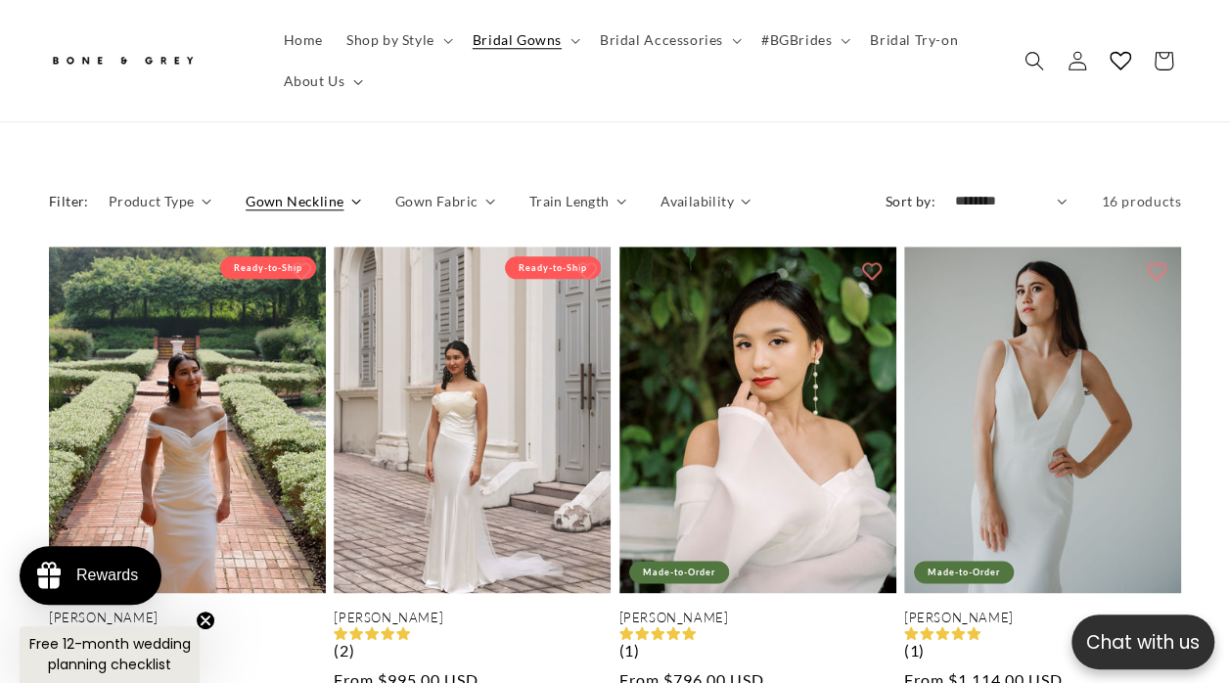 This screenshot has width=1230, height=683. Describe the element at coordinates (668, 40) in the screenshot. I see `summary: Bridal Accessories` at that location.